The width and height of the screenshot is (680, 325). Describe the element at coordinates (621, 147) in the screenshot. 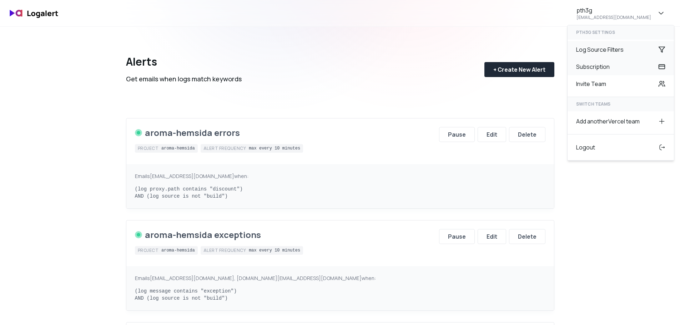

I see `div: Logout` at that location.